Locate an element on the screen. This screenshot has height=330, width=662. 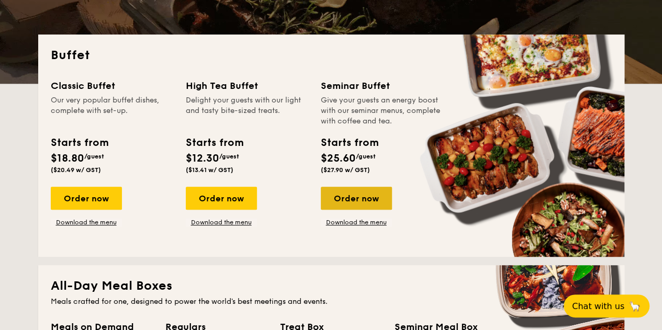
span: Chat with us is located at coordinates (598, 306).